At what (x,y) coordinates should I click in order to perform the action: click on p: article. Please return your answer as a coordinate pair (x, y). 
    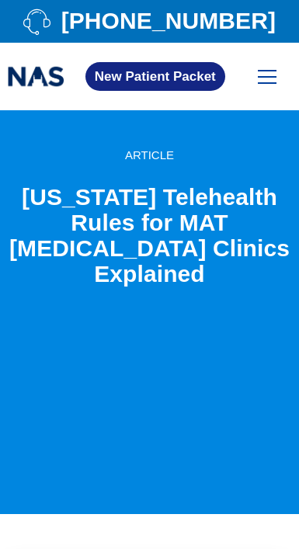
    Looking at the image, I should click on (149, 155).